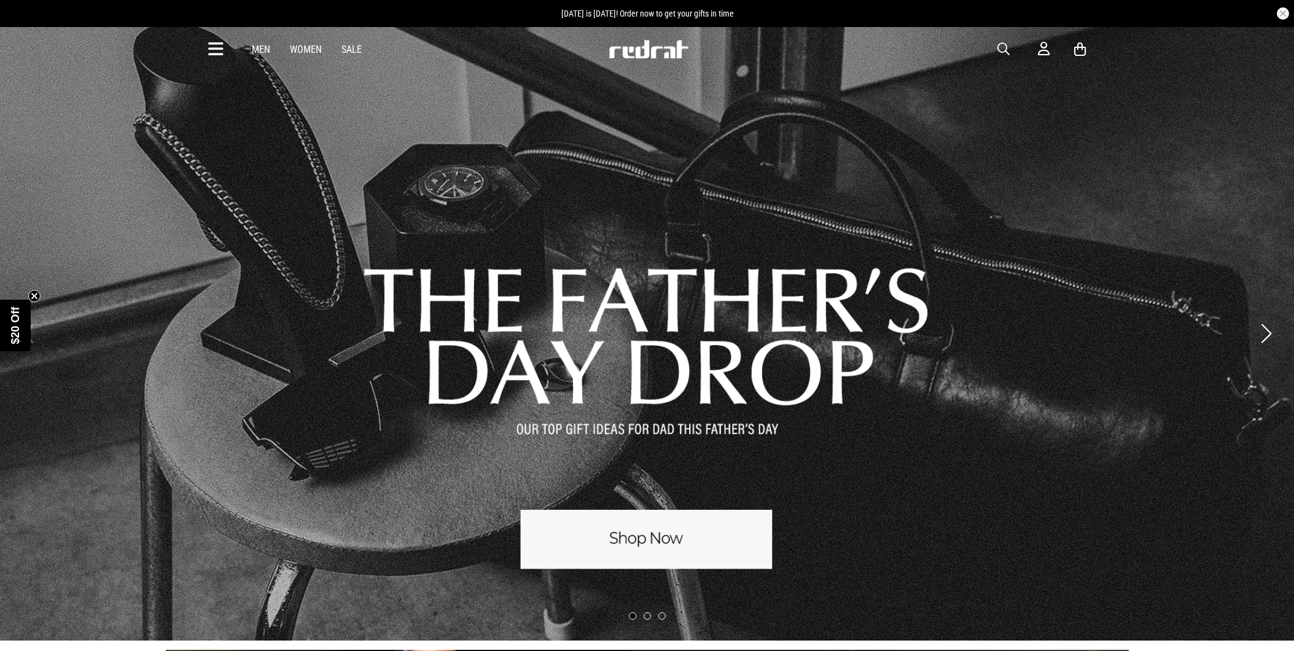  I want to click on img: Redrat logo, so click(649, 49).